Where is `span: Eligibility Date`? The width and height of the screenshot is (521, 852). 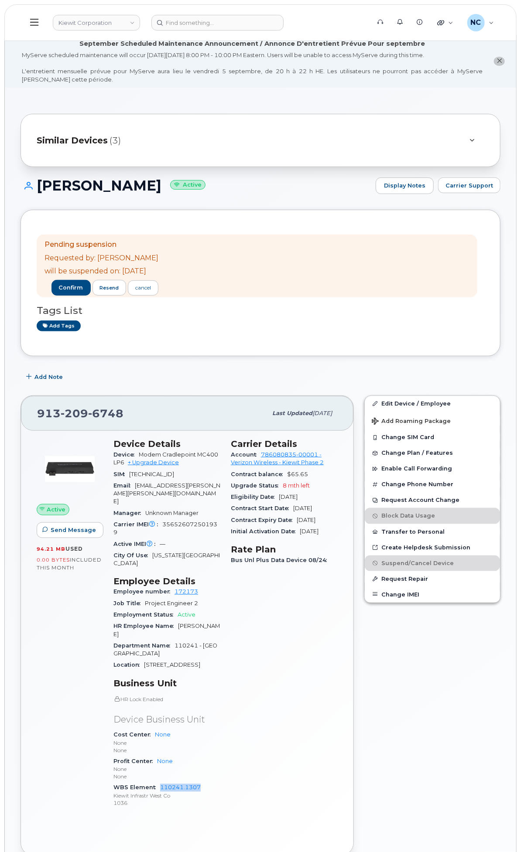 span: Eligibility Date is located at coordinates (255, 497).